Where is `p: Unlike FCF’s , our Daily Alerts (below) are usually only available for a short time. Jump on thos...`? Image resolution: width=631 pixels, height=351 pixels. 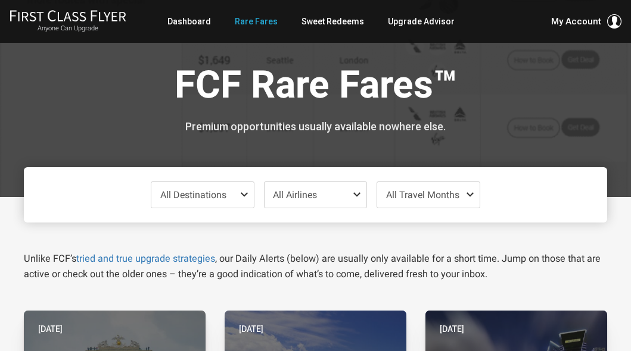 p: Unlike FCF’s , our Daily Alerts (below) are usually only available for a short time. Jump on thos... is located at coordinates (315, 267).